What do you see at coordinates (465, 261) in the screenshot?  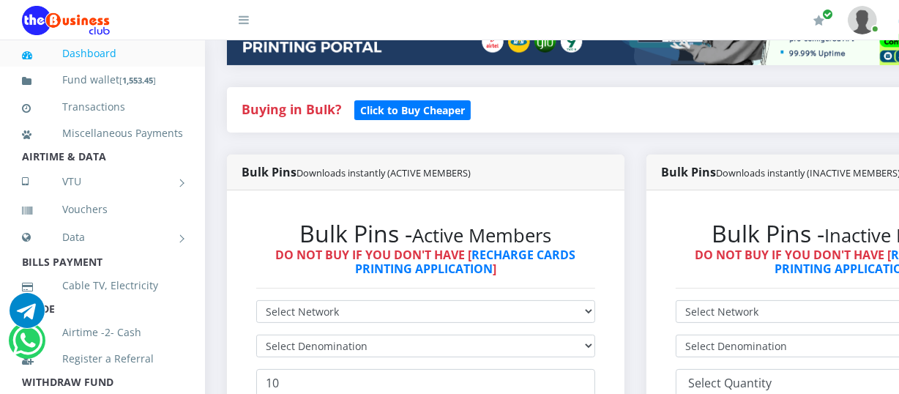 I see `a: RECHARGE CARDS PRINTING APPLICATION` at bounding box center [465, 261].